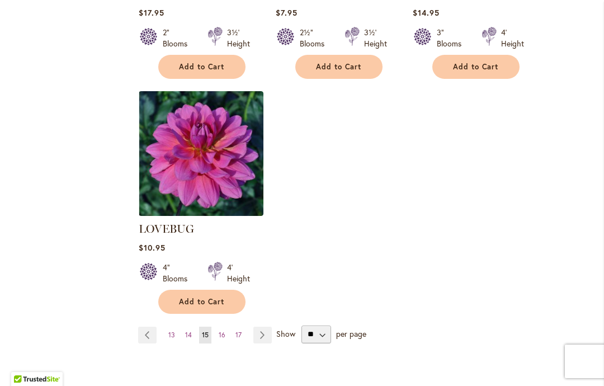 The height and width of the screenshot is (386, 604). What do you see at coordinates (286, 12) in the screenshot?
I see `span: $7.95` at bounding box center [286, 12].